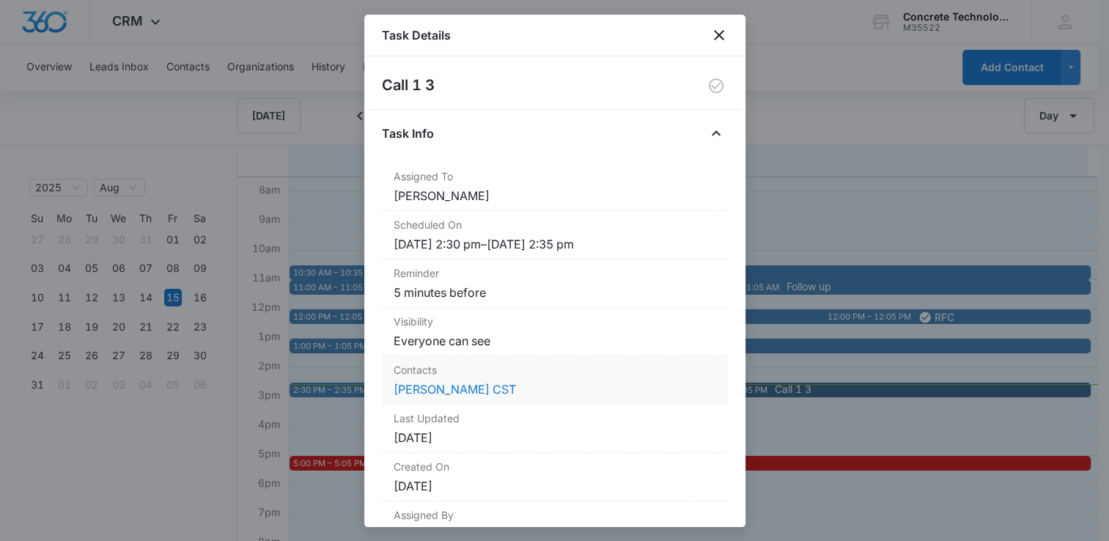 This screenshot has width=1109, height=541. Describe the element at coordinates (555, 284) in the screenshot. I see `div: Reminder5 minutes before` at that location.